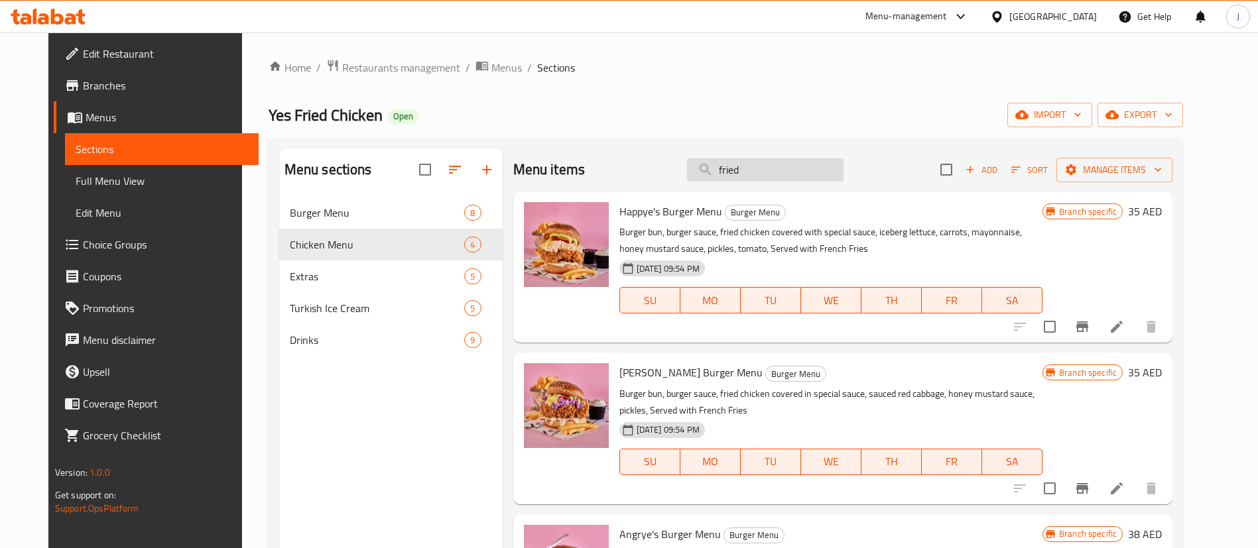 The height and width of the screenshot is (548, 1258). I want to click on button: Manage items, so click(1114, 170).